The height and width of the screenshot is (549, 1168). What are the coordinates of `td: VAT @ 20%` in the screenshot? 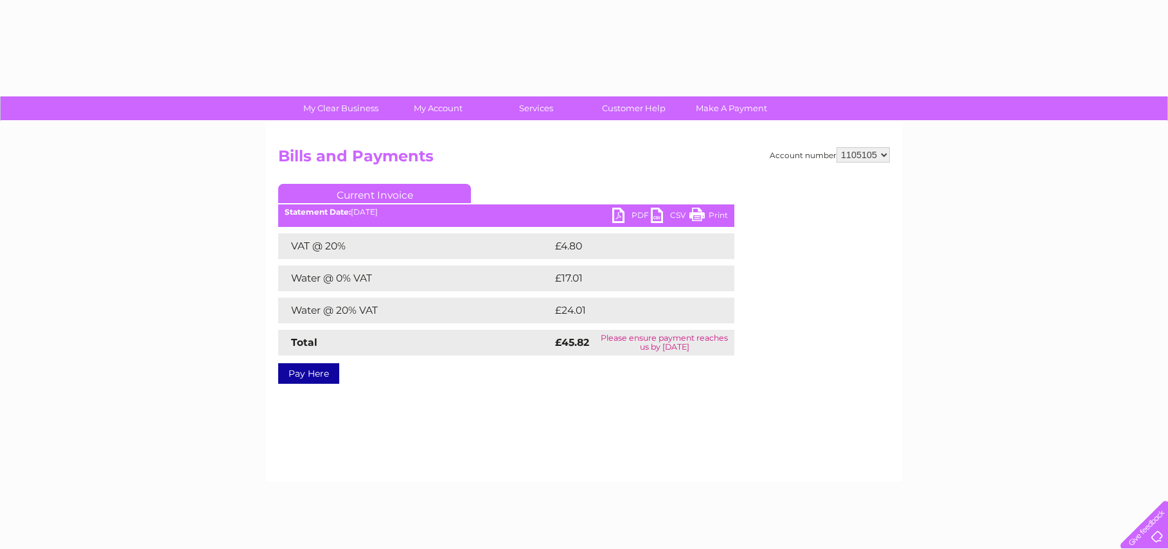 It's located at (415, 246).